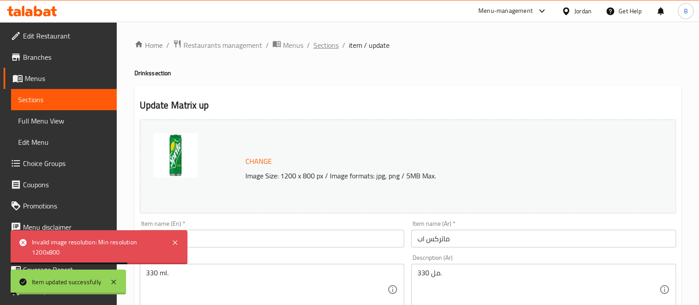  Describe the element at coordinates (259, 161) in the screenshot. I see `button: Change` at that location.